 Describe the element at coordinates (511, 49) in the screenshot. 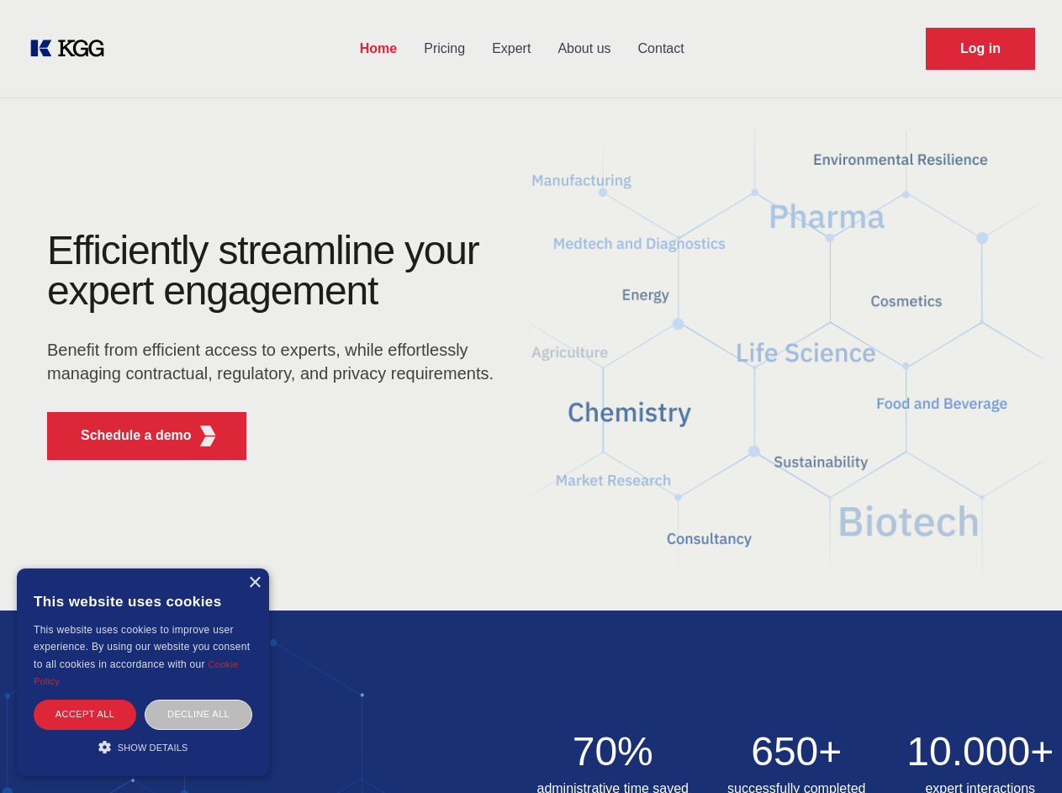

I see `a: Expert` at that location.